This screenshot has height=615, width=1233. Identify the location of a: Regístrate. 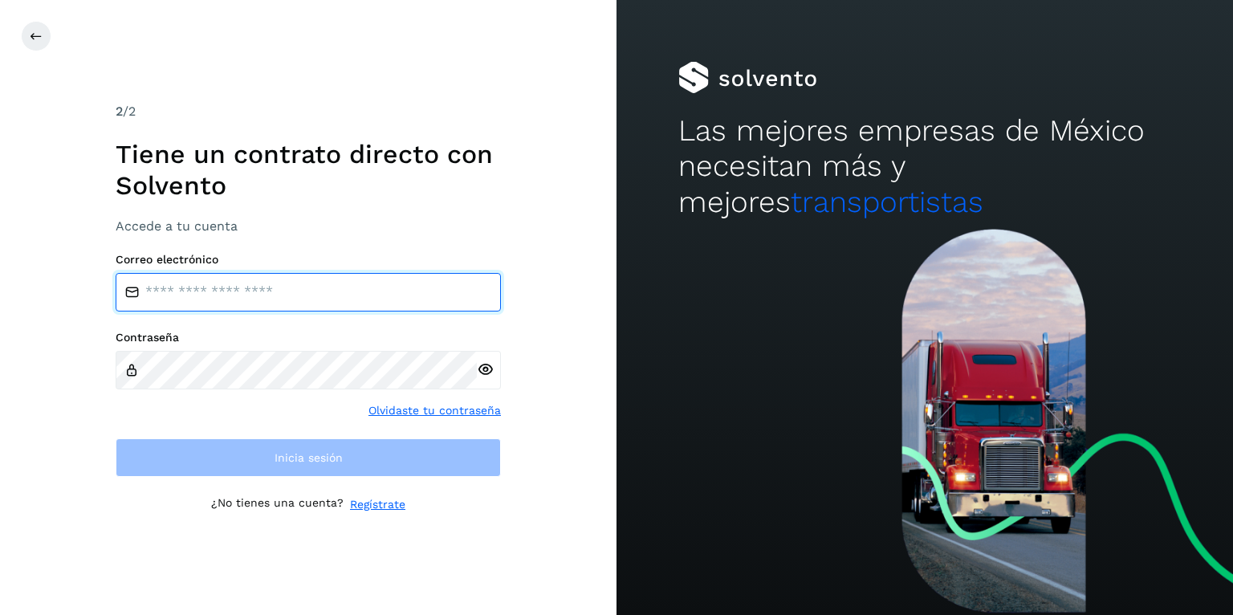
(377, 504).